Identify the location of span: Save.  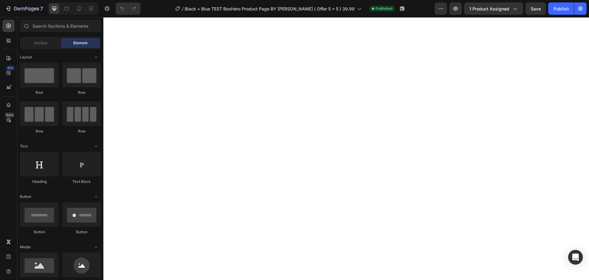
(536, 9).